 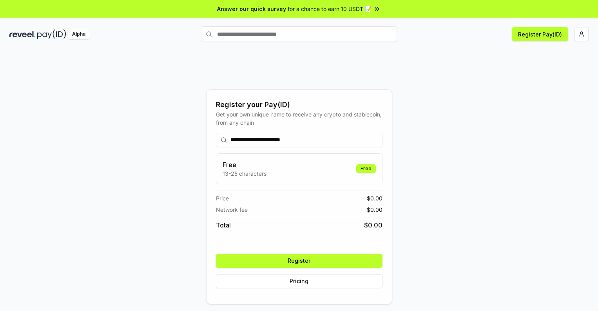 What do you see at coordinates (299, 105) in the screenshot?
I see `div: Register your Pay(ID)` at bounding box center [299, 105].